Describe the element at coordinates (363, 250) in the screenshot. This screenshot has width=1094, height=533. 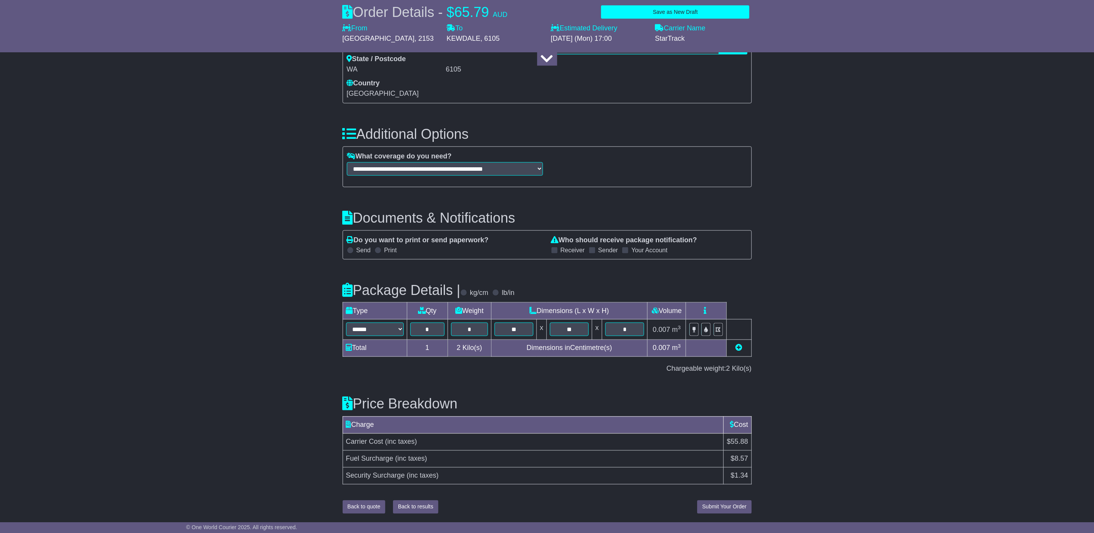
I see `label: Send` at that location.